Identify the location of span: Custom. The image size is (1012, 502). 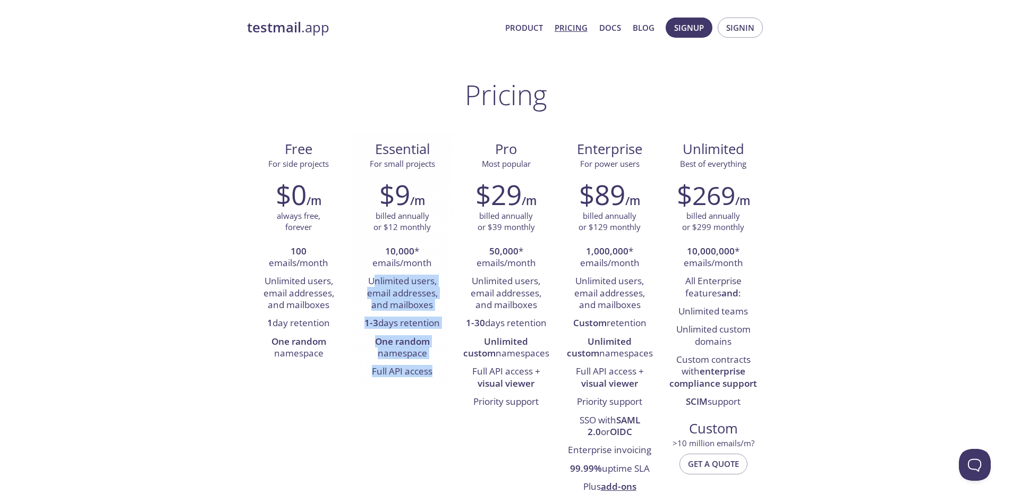
(713, 429).